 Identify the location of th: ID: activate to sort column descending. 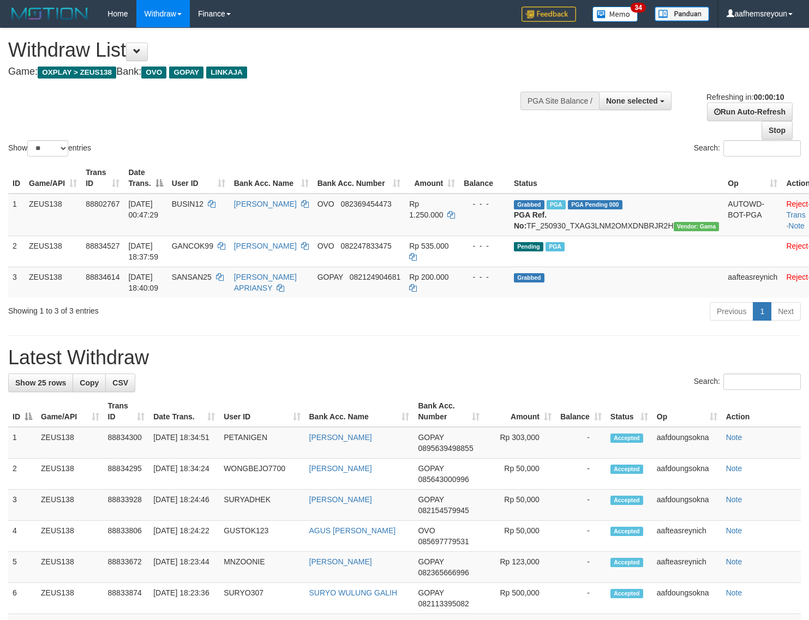
(22, 411).